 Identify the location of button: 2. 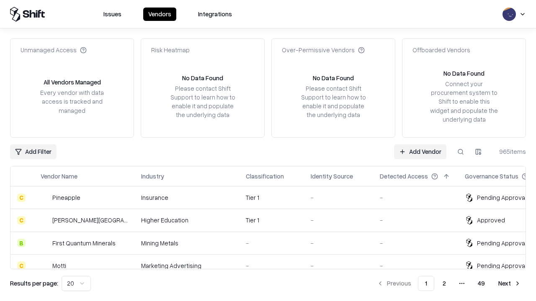
(444, 284).